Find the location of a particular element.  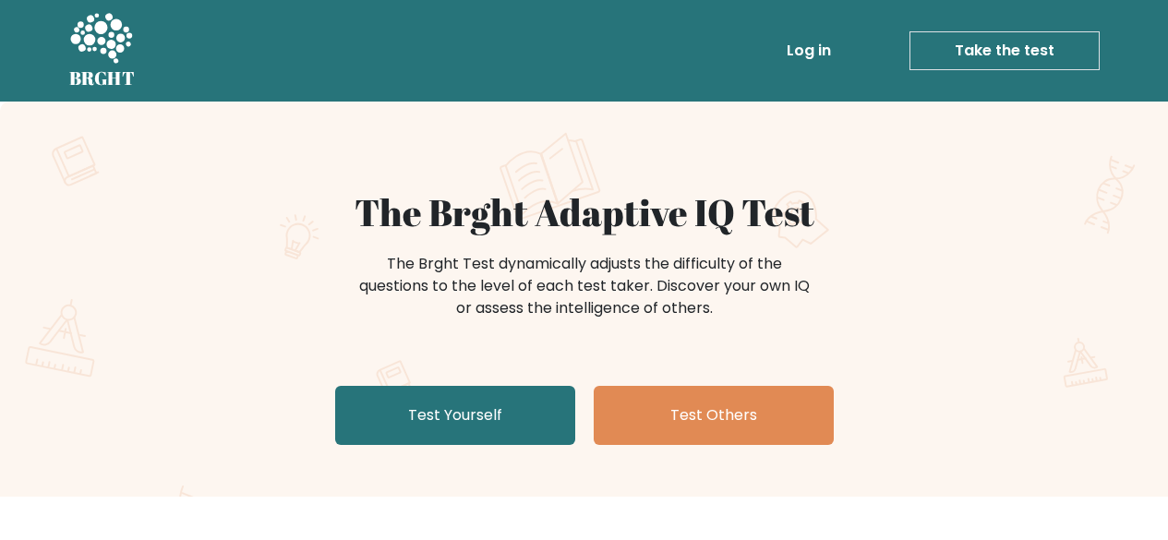

a: Take the test is located at coordinates (1005, 51).